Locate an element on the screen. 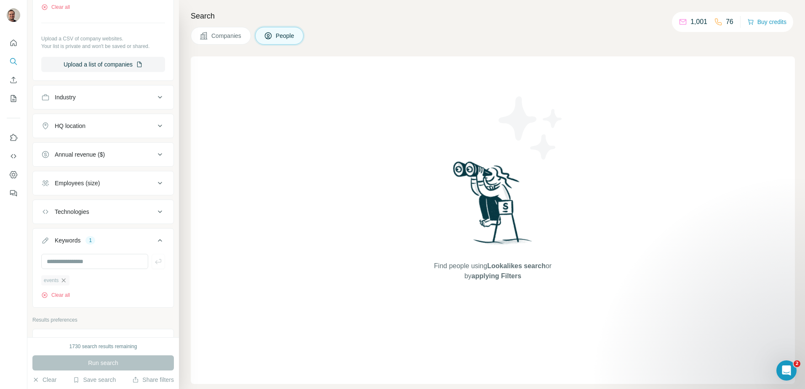 Image resolution: width=805 pixels, height=389 pixels. button: Search is located at coordinates (13, 61).